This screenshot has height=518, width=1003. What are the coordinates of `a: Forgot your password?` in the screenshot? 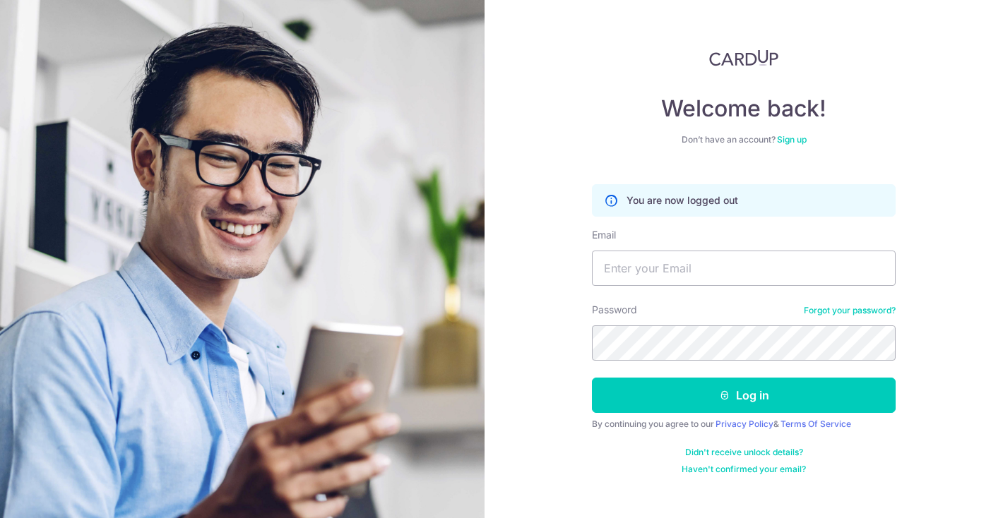 It's located at (849, 311).